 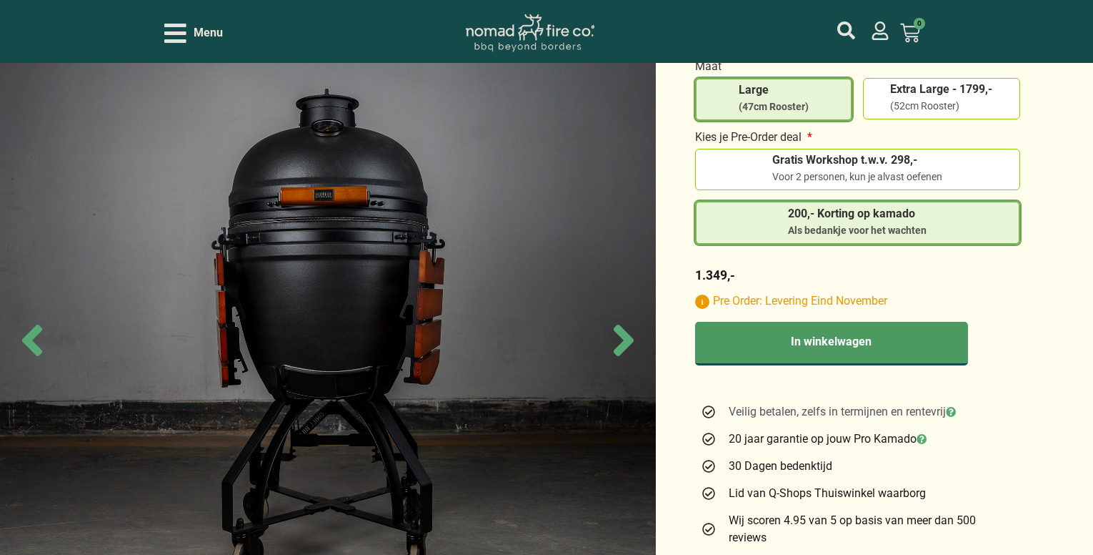 I want to click on a: 20 jaar garantie op jouw Pro Kamado, so click(x=858, y=439).